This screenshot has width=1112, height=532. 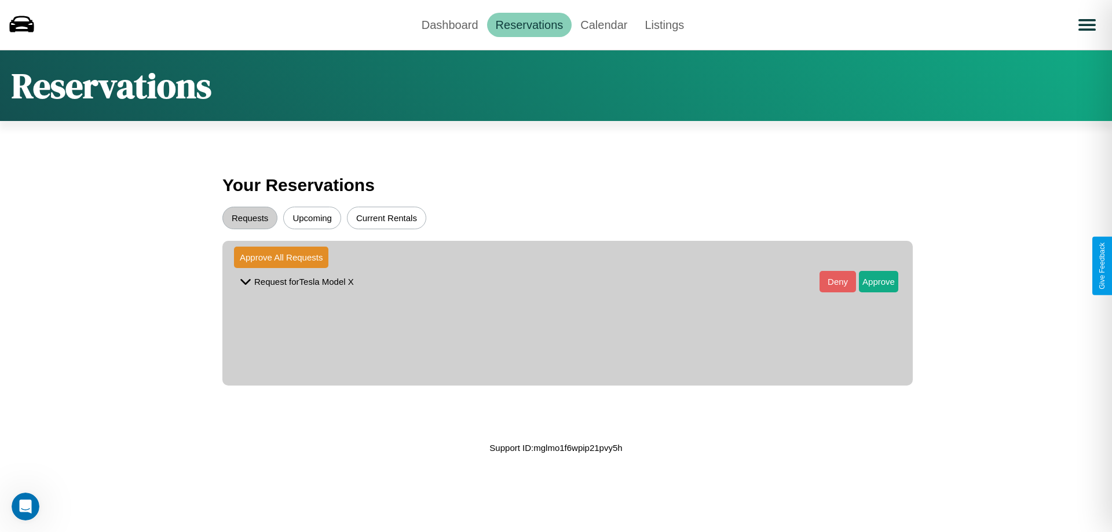 I want to click on a: Dashboard, so click(x=450, y=25).